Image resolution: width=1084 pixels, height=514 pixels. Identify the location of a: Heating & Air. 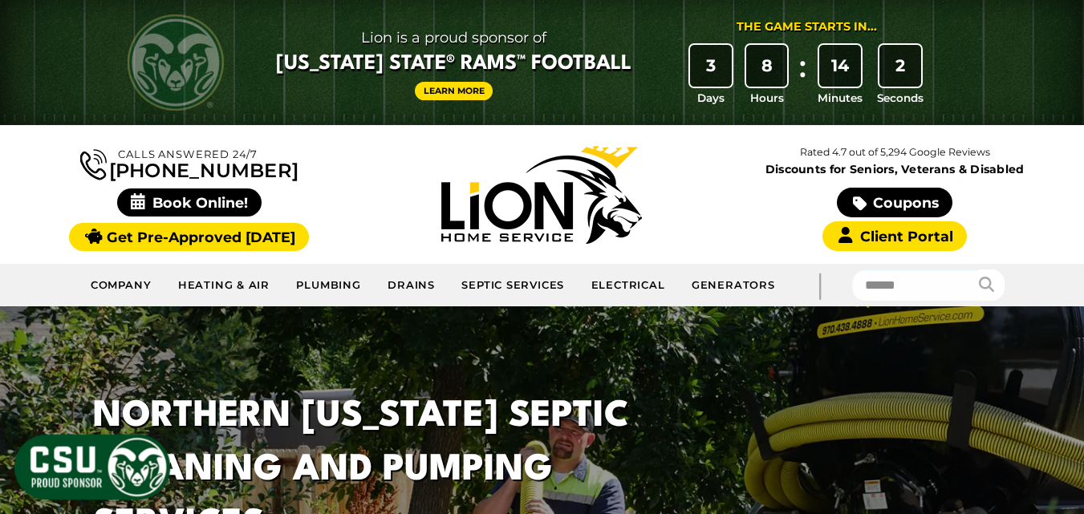
(225, 286).